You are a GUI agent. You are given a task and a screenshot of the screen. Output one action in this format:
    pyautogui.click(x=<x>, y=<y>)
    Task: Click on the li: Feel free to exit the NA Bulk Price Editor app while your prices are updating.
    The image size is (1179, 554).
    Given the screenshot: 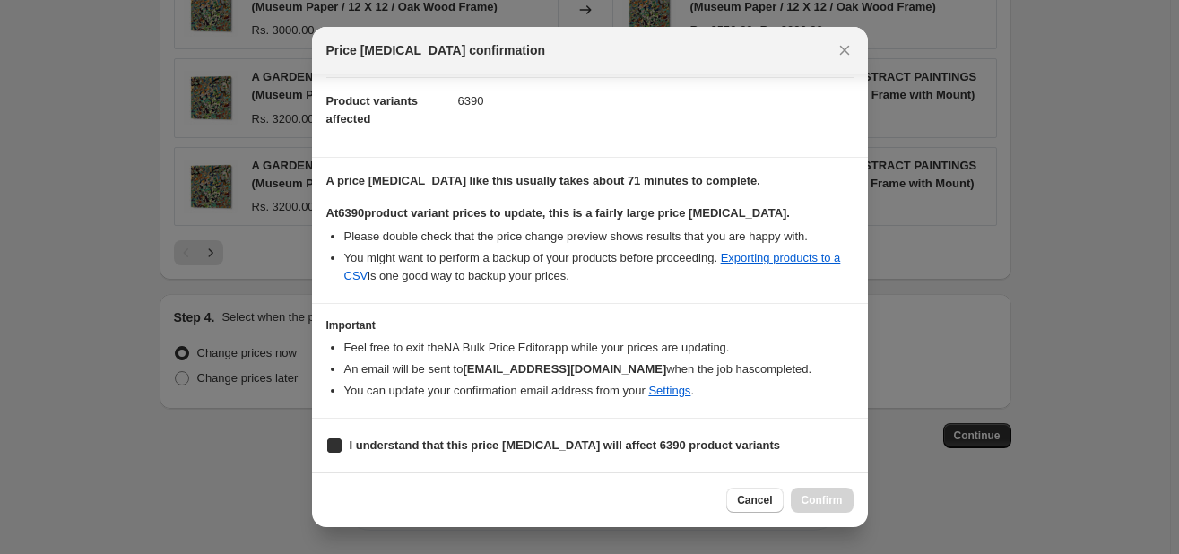 What is the action you would take?
    pyautogui.click(x=599, y=348)
    